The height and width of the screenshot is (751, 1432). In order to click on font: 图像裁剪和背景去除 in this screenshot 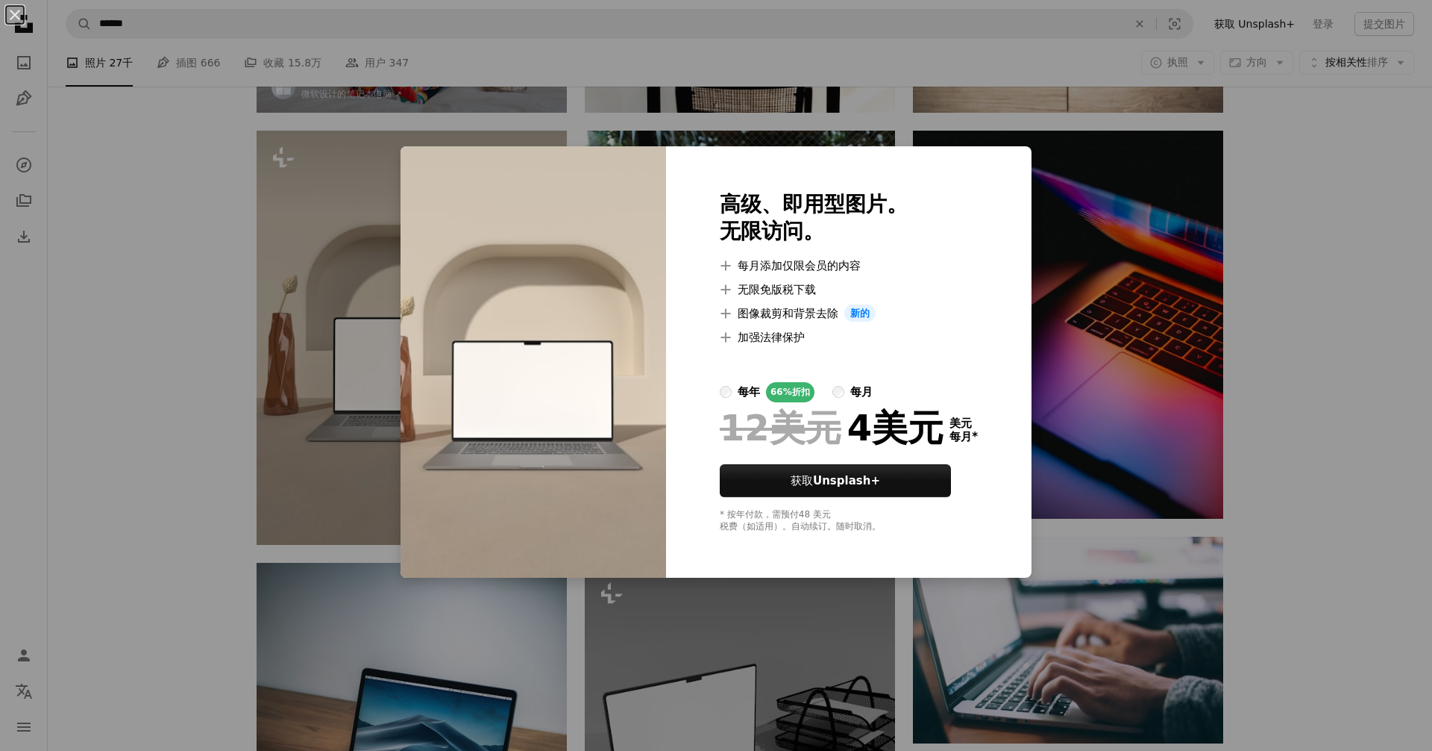, I will do `click(788, 313)`.